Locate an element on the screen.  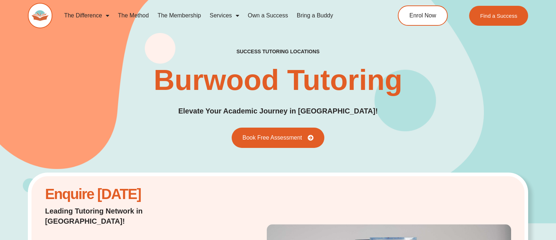
h2: success tutoring locations is located at coordinates (278, 51).